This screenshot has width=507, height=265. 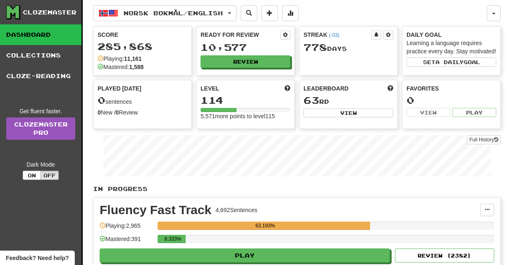 I want to click on button: On, so click(x=32, y=175).